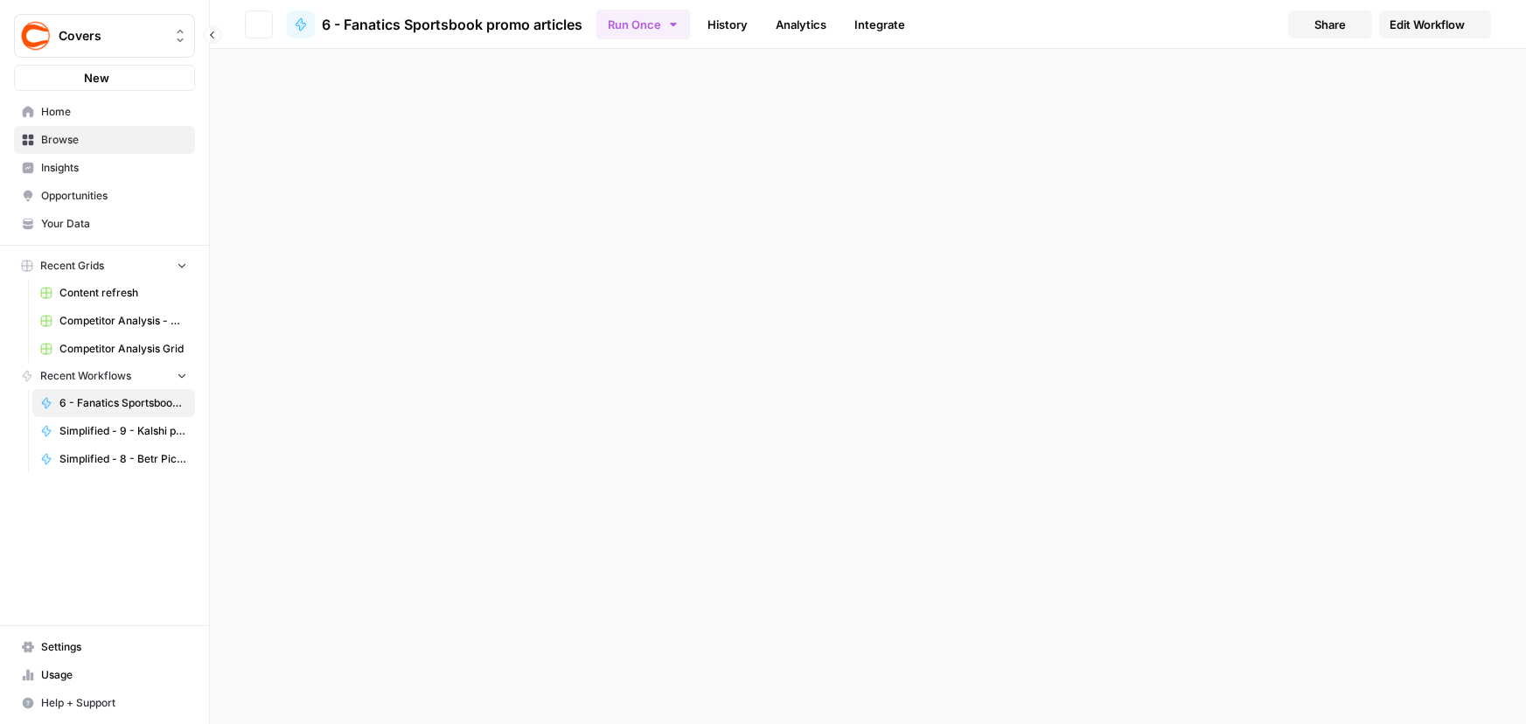 The height and width of the screenshot is (724, 1526). What do you see at coordinates (123, 431) in the screenshot?
I see `span: Simplified - 9 - Kalshi promo code articles` at bounding box center [123, 431].